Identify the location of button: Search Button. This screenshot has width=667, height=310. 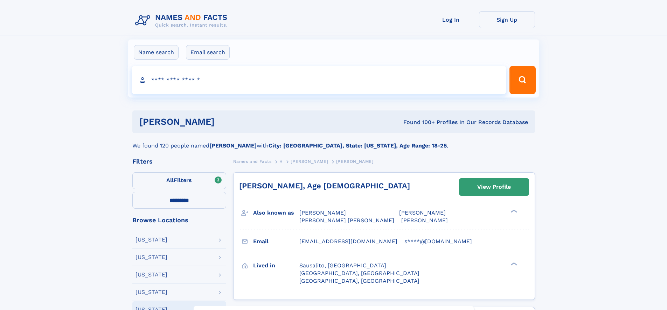
(522, 80).